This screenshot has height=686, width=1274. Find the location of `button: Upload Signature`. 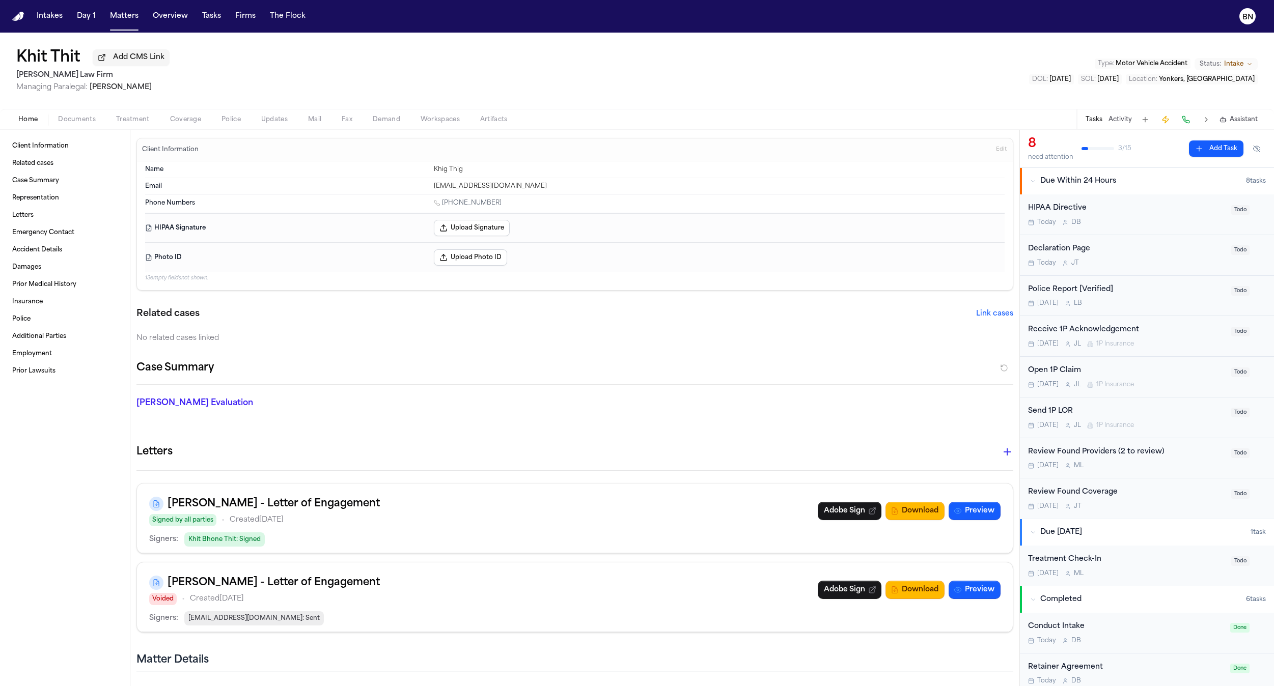

button: Upload Signature is located at coordinates (471, 228).